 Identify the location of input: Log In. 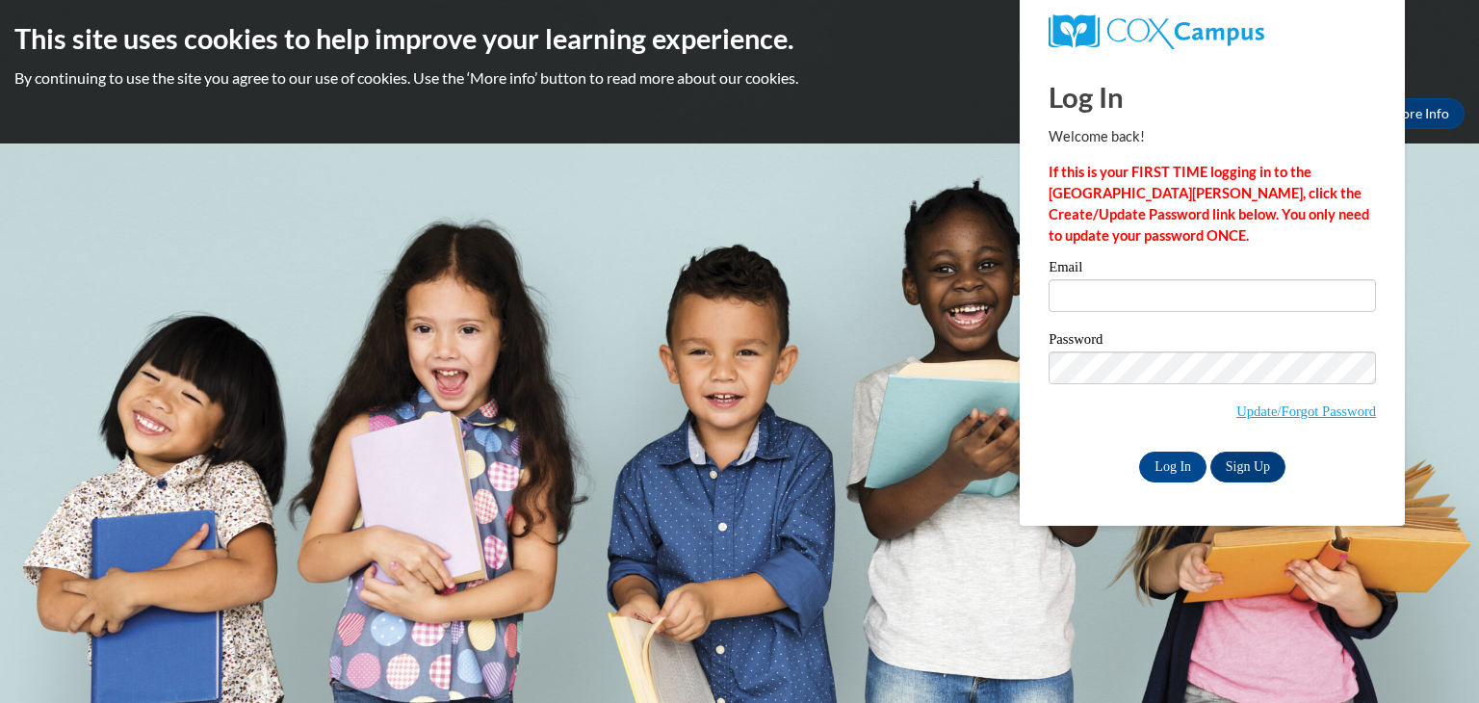
(1173, 467).